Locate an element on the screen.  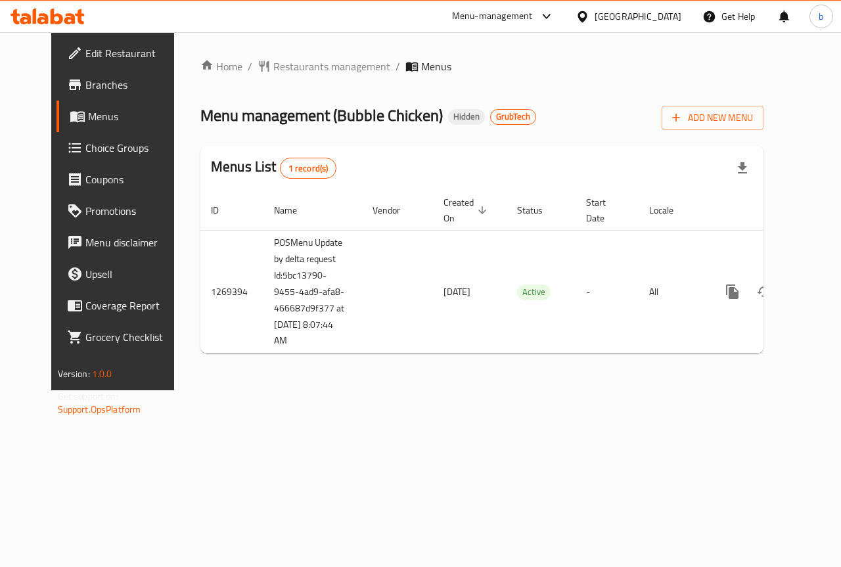
div: Active is located at coordinates (533, 292).